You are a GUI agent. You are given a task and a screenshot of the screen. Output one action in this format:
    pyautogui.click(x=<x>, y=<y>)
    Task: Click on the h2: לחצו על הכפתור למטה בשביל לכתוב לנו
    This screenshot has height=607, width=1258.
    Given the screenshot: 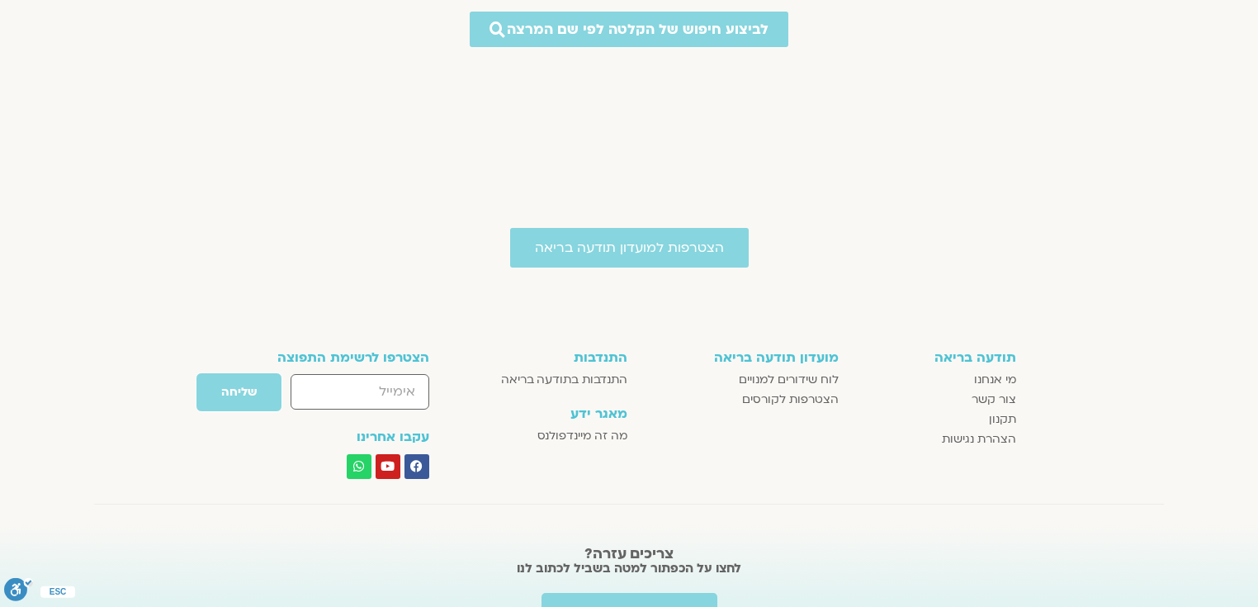 What is the action you would take?
    pyautogui.click(x=629, y=568)
    